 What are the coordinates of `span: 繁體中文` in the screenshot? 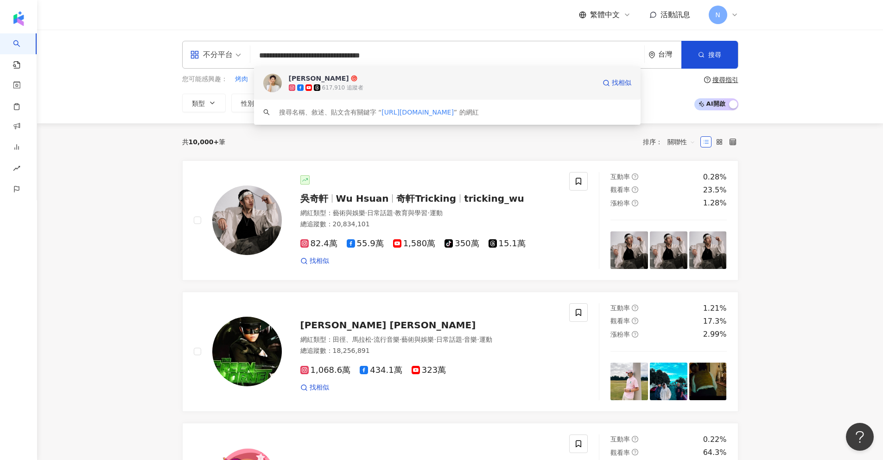 It's located at (605, 15).